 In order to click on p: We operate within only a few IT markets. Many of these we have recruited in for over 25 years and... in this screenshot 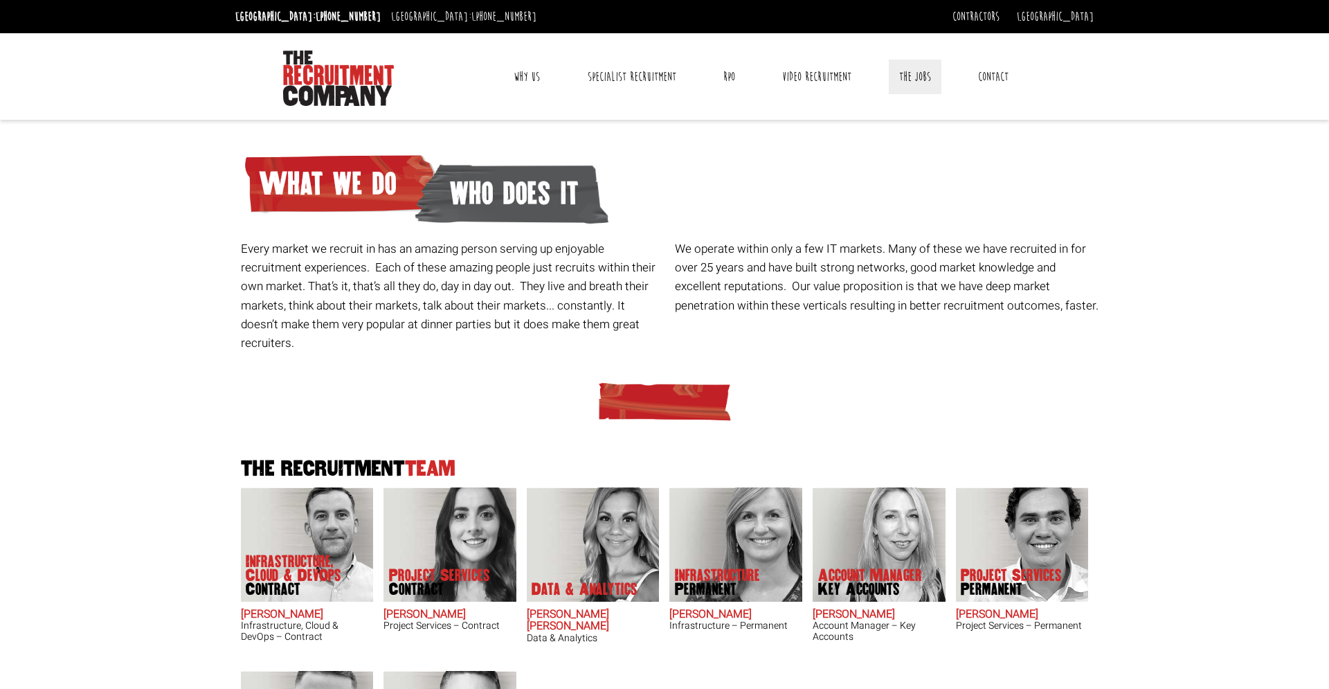, I will do `click(887, 277)`.